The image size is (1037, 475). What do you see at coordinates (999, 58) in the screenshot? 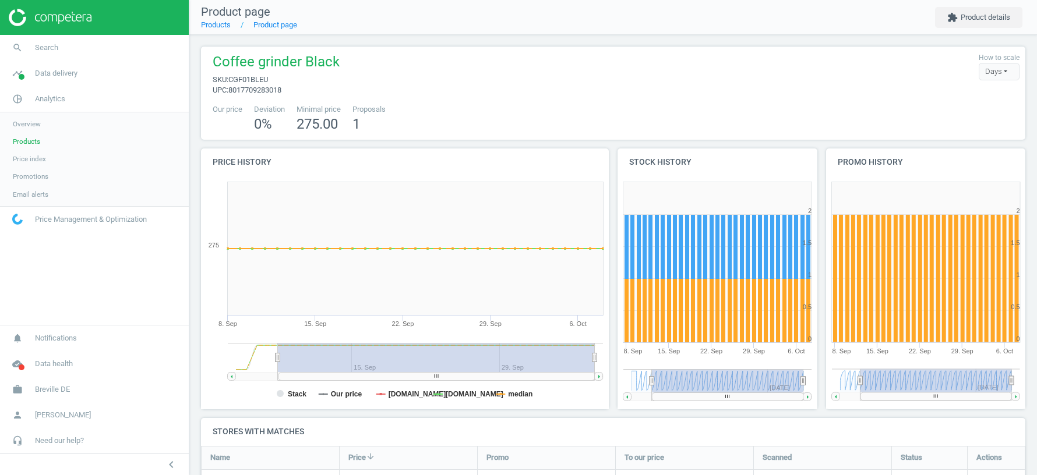
I see `label: How to scale` at bounding box center [999, 58].